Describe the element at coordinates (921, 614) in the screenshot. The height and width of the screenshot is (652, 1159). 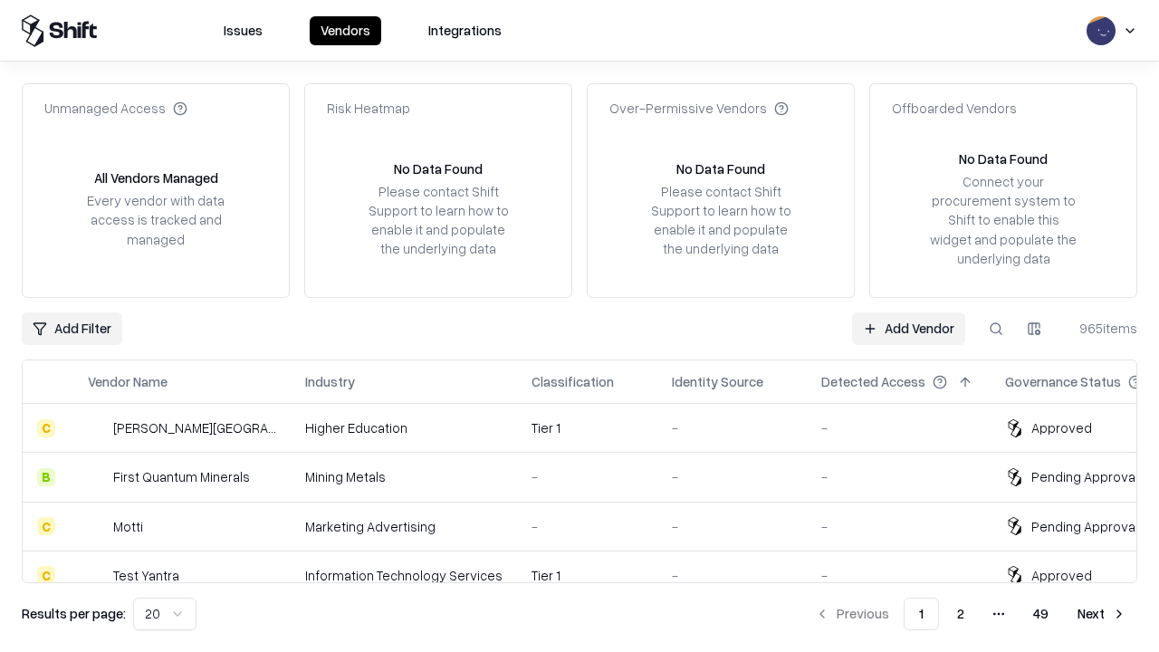
I see `button: 1` at that location.